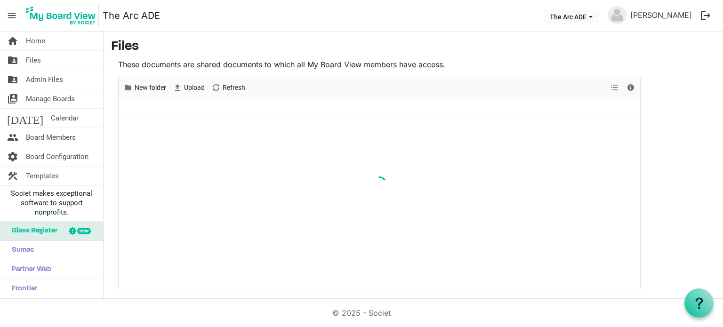 The width and height of the screenshot is (723, 327). I want to click on a: My Board View Logo, so click(63, 16).